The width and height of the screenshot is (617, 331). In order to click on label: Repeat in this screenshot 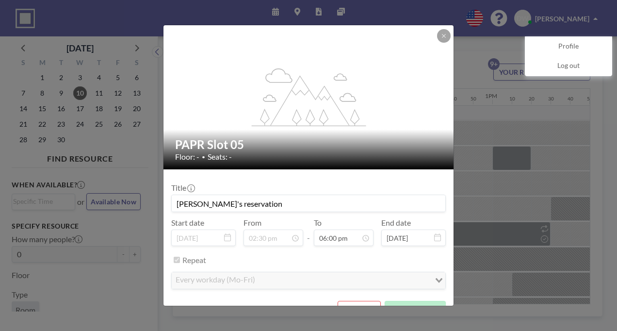, I will do `click(194, 260)`.